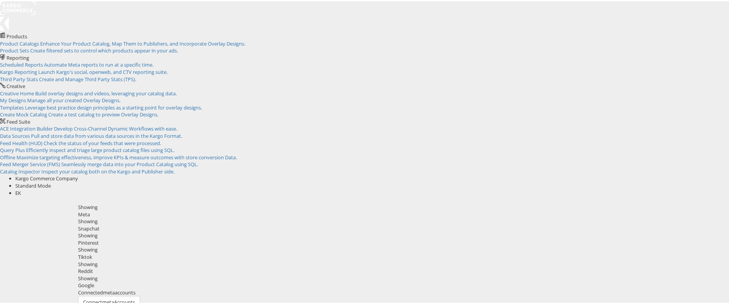 The height and width of the screenshot is (304, 729). Describe the element at coordinates (18, 57) in the screenshot. I see `span: Reporting` at that location.